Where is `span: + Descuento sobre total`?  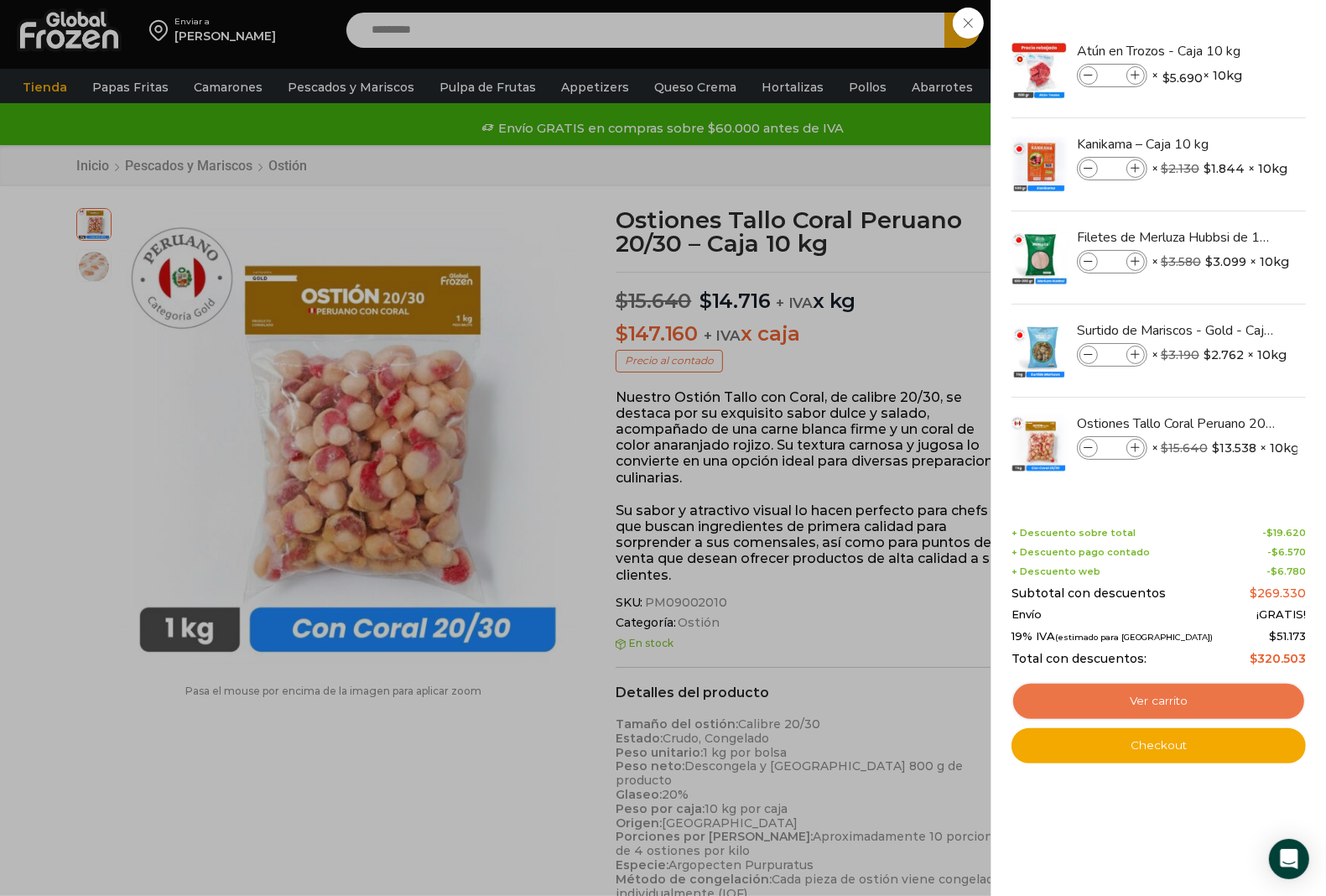
span: + Descuento sobre total is located at coordinates (1074, 533).